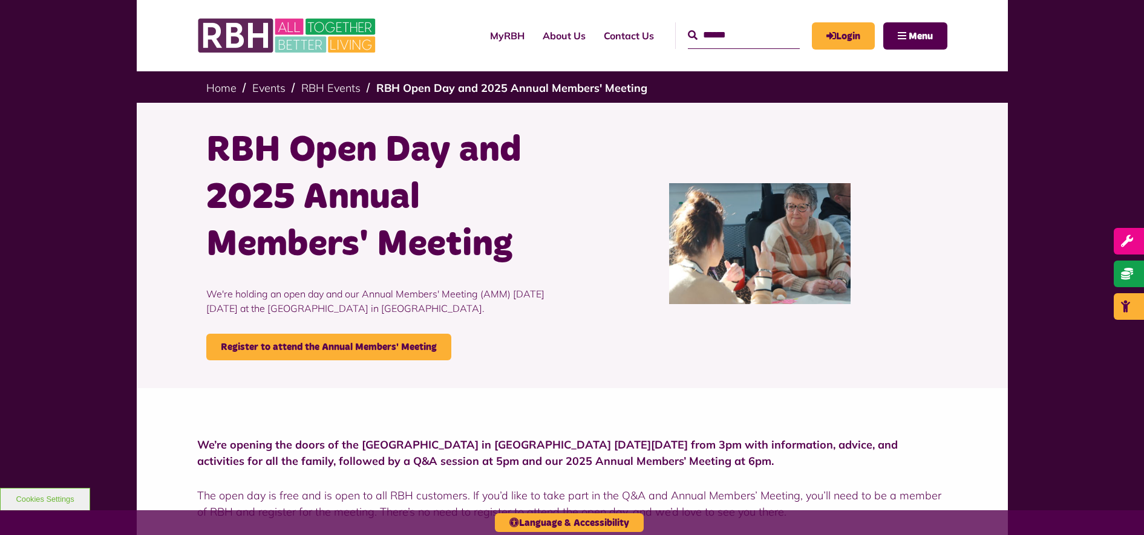 The width and height of the screenshot is (1144, 535). Describe the element at coordinates (512, 88) in the screenshot. I see `a: RBH Open Day and 2025 Annual Members' Meeting` at that location.